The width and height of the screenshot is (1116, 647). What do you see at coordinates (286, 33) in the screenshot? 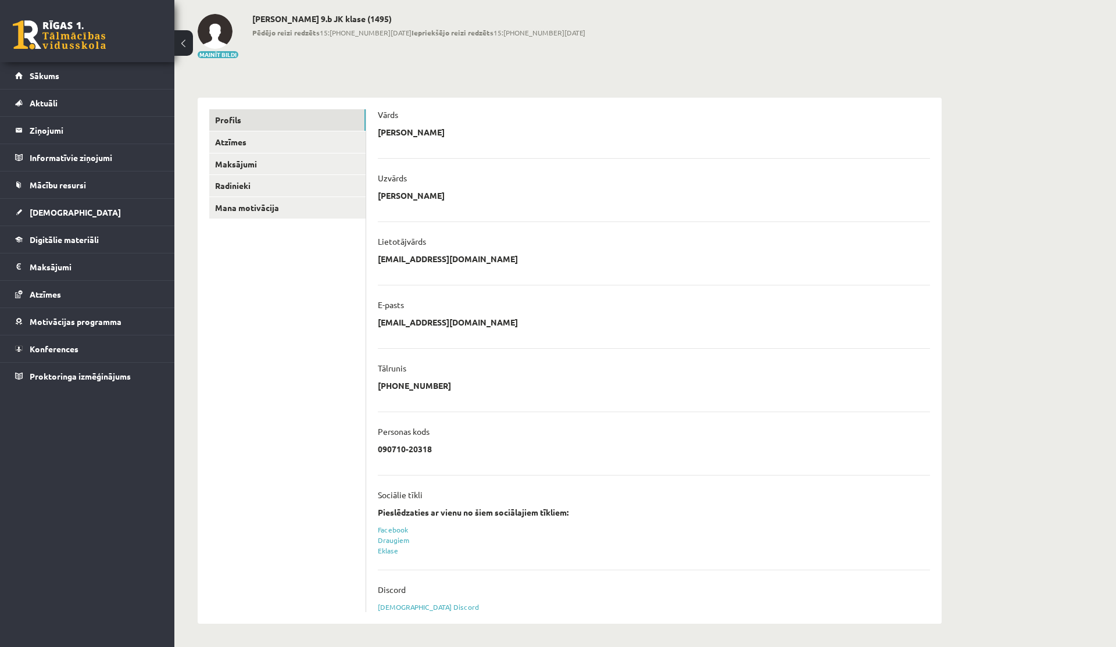
I see `b: Pēdējo reizi redzēts` at bounding box center [286, 33].